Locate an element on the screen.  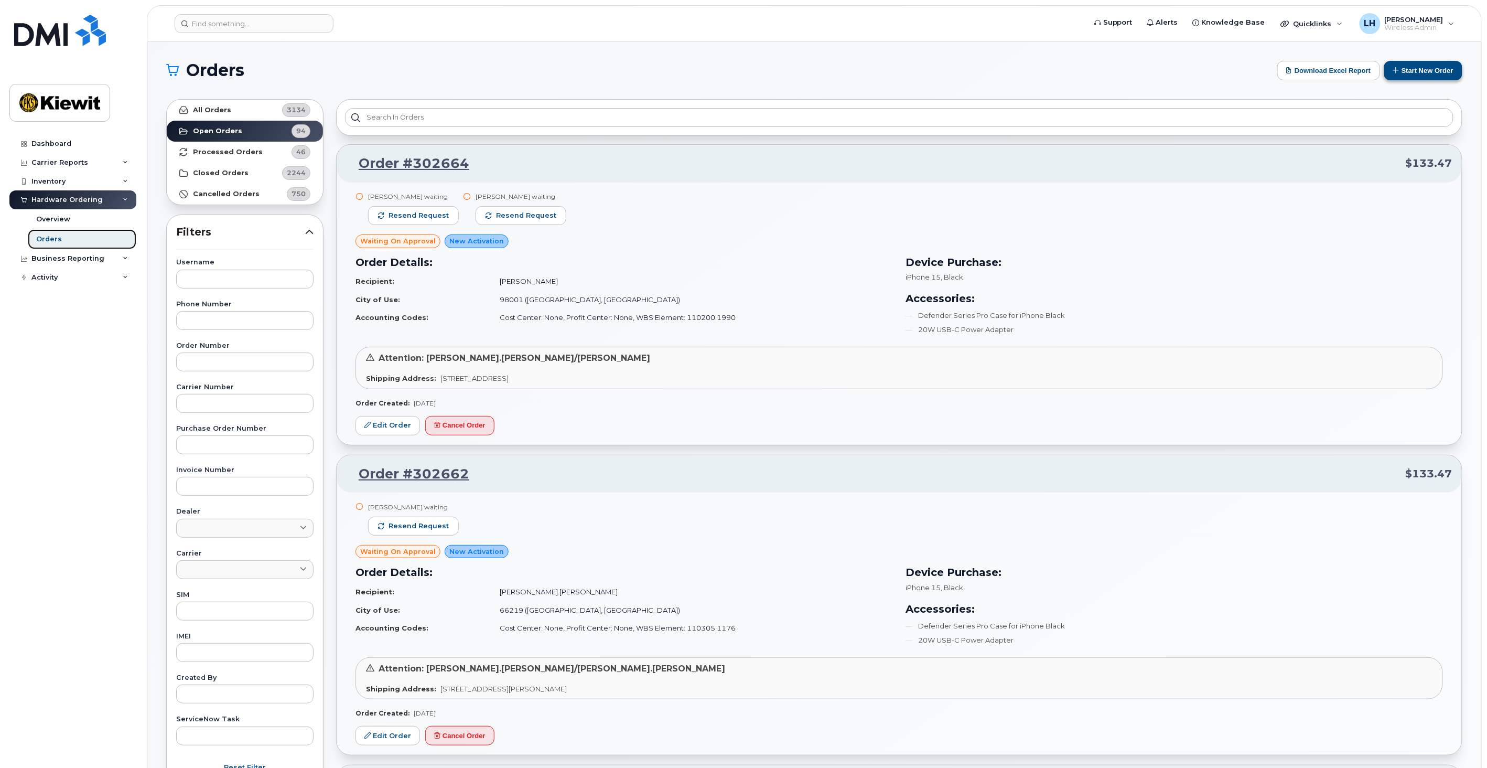
label: Username is located at coordinates (245, 262).